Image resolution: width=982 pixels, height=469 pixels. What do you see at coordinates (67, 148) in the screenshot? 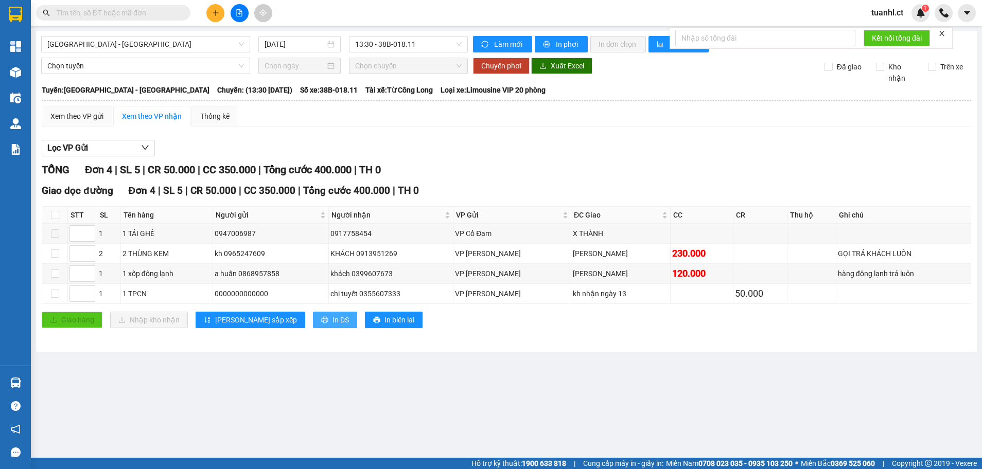
I see `span: Lọc VP Gửi` at bounding box center [67, 148].